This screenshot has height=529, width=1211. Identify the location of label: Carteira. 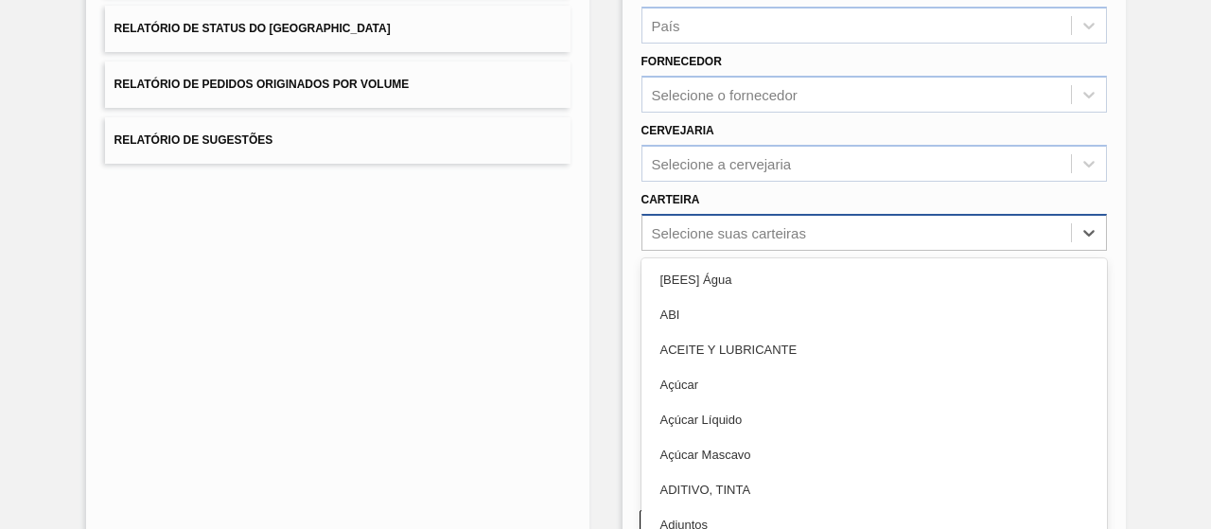
(671, 200).